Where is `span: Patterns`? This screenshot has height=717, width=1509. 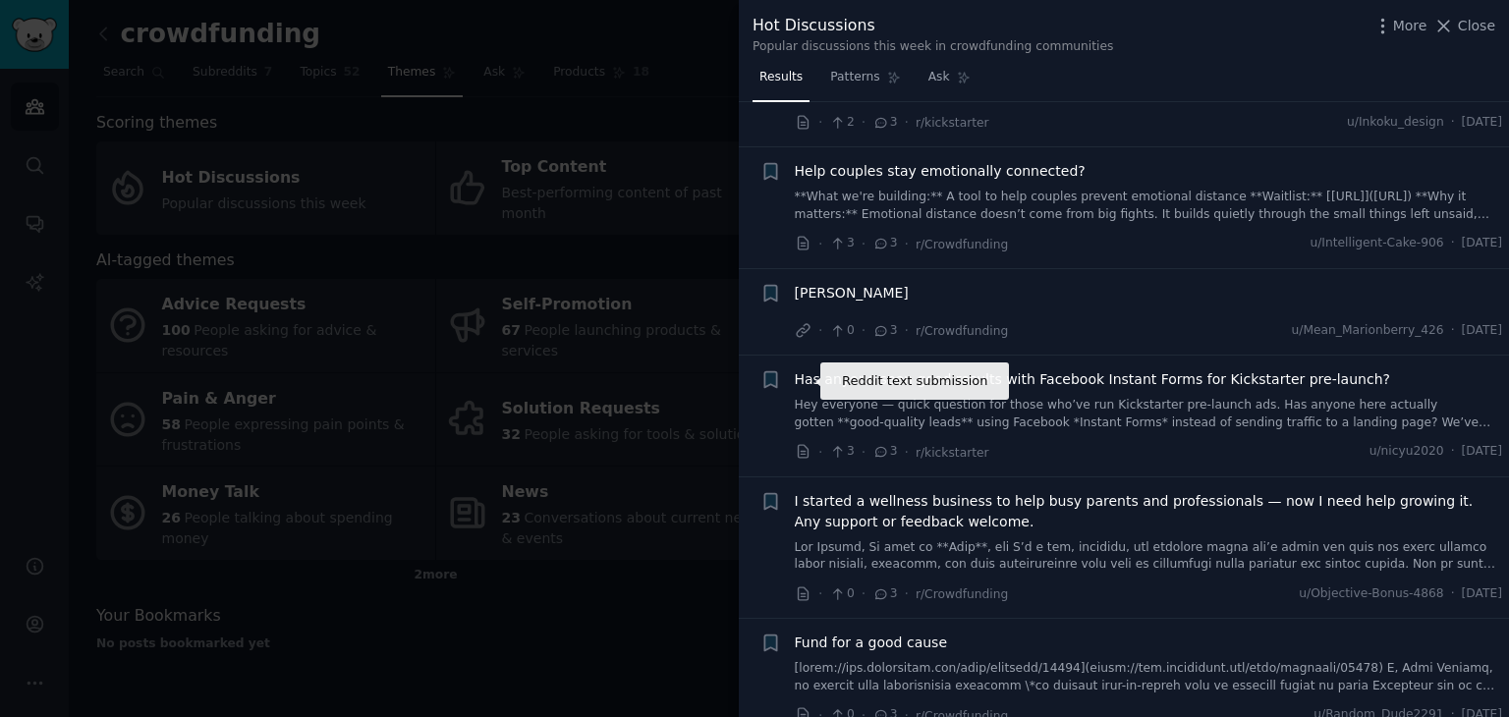
span: Patterns is located at coordinates (855, 78).